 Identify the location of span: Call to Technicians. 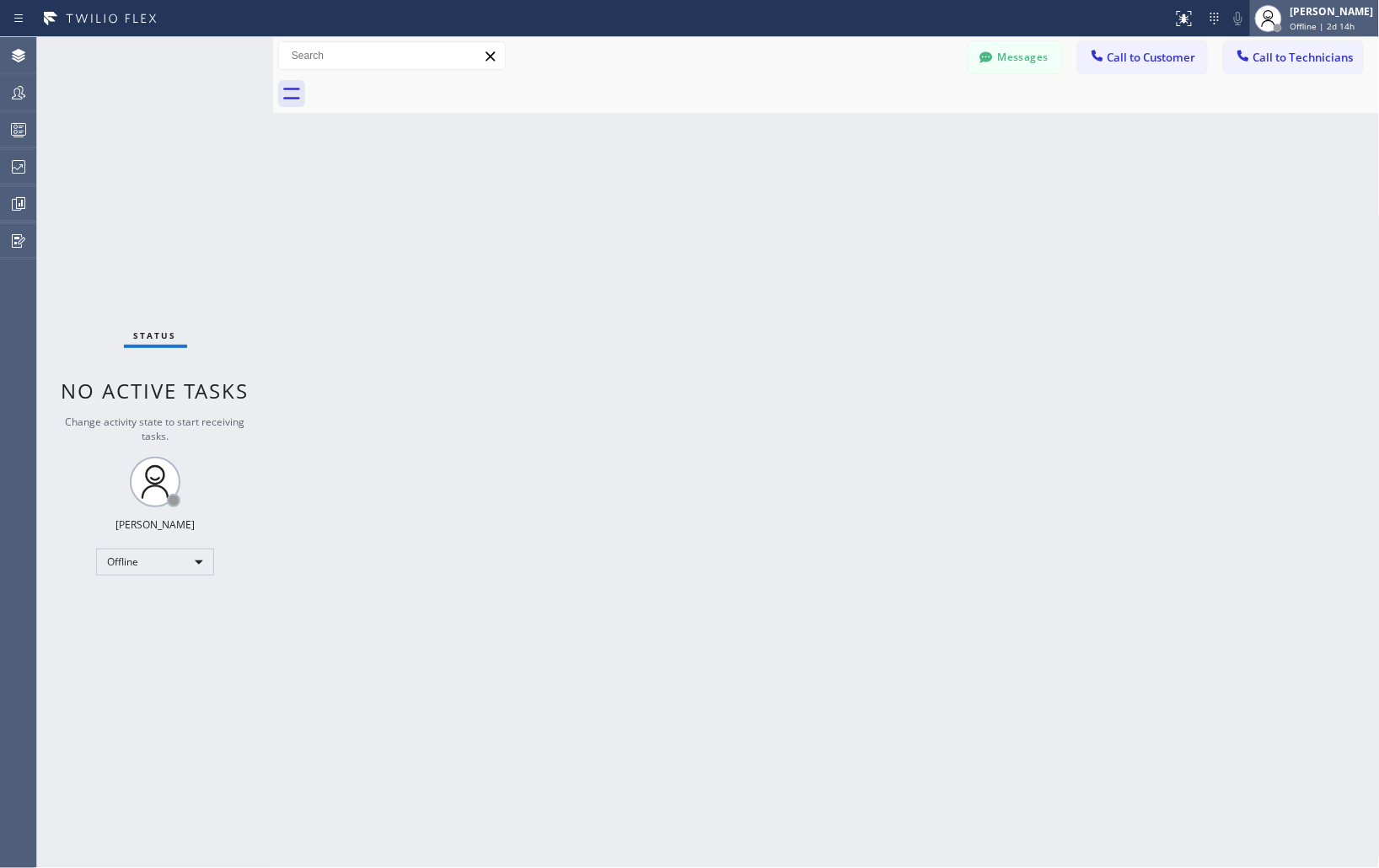
(1303, 57).